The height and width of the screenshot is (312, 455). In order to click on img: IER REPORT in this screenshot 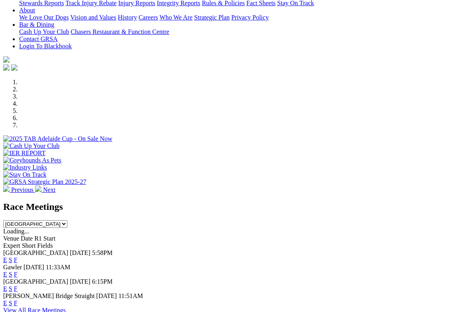, I will do `click(24, 153)`.